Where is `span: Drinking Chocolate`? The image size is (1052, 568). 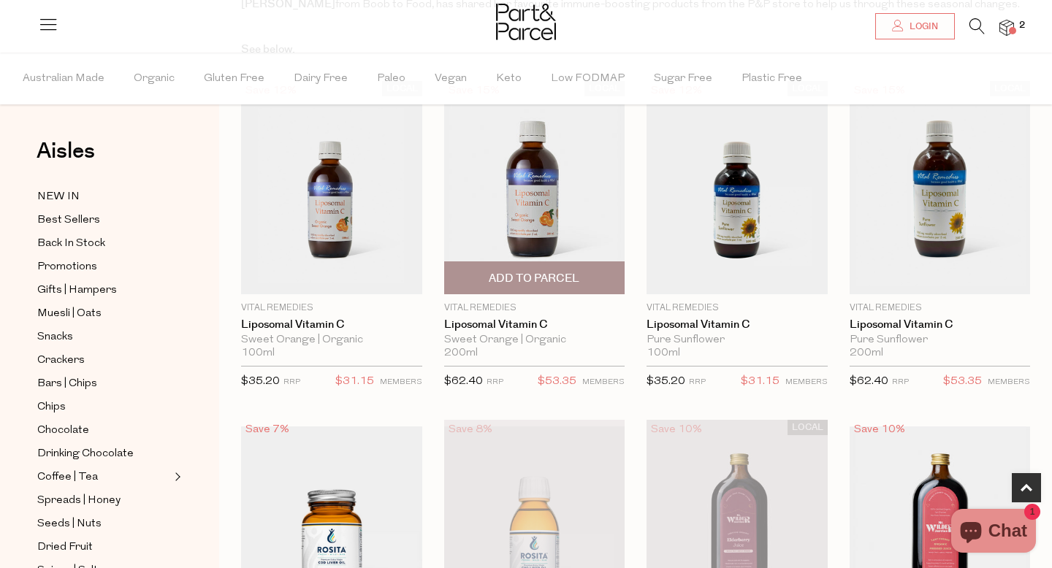 span: Drinking Chocolate is located at coordinates (85, 454).